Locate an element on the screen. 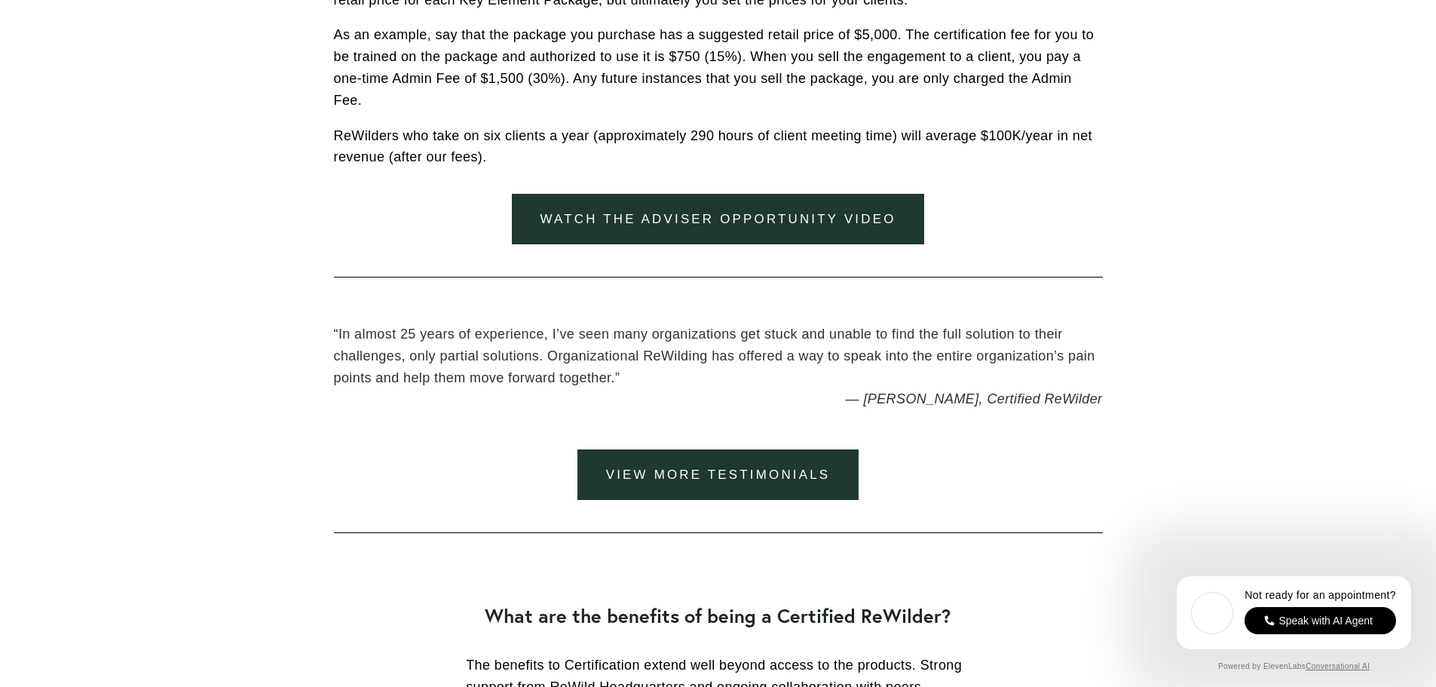 This screenshot has width=1436, height=687. p: As an example, say that the package you purchase has a suggested retail price of $5,000. The cert... is located at coordinates (718, 67).